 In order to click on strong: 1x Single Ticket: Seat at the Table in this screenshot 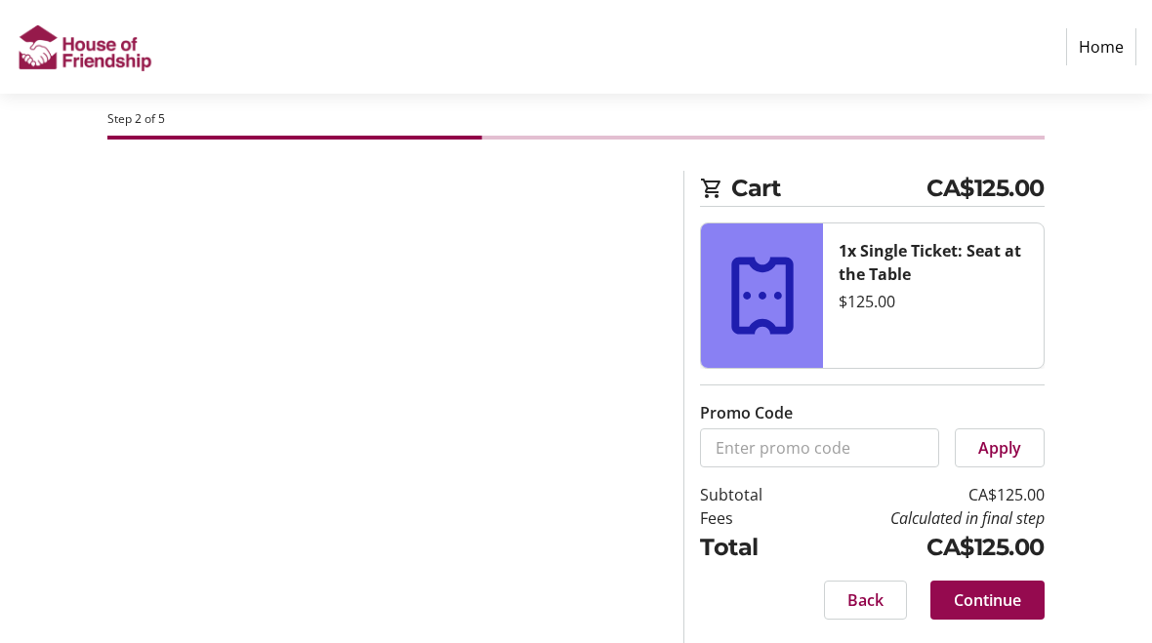, I will do `click(929, 263)`.